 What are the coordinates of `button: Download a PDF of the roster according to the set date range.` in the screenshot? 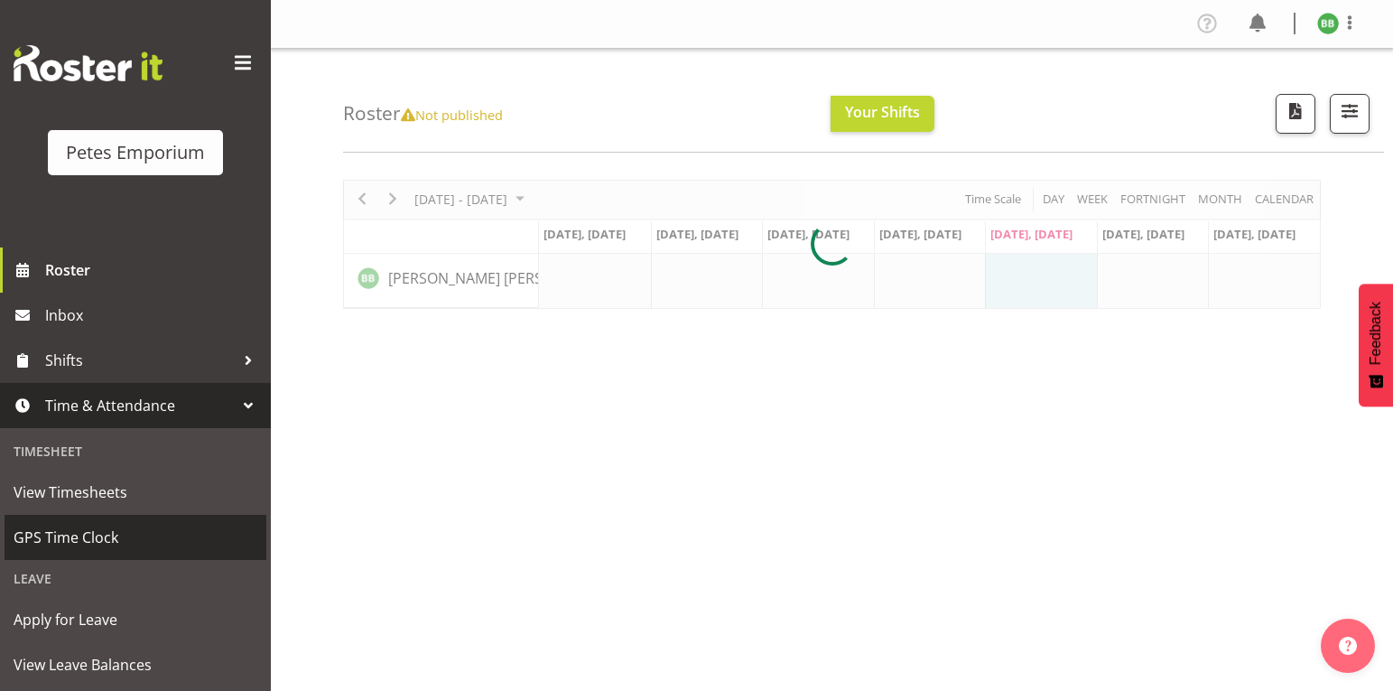 It's located at (1296, 114).